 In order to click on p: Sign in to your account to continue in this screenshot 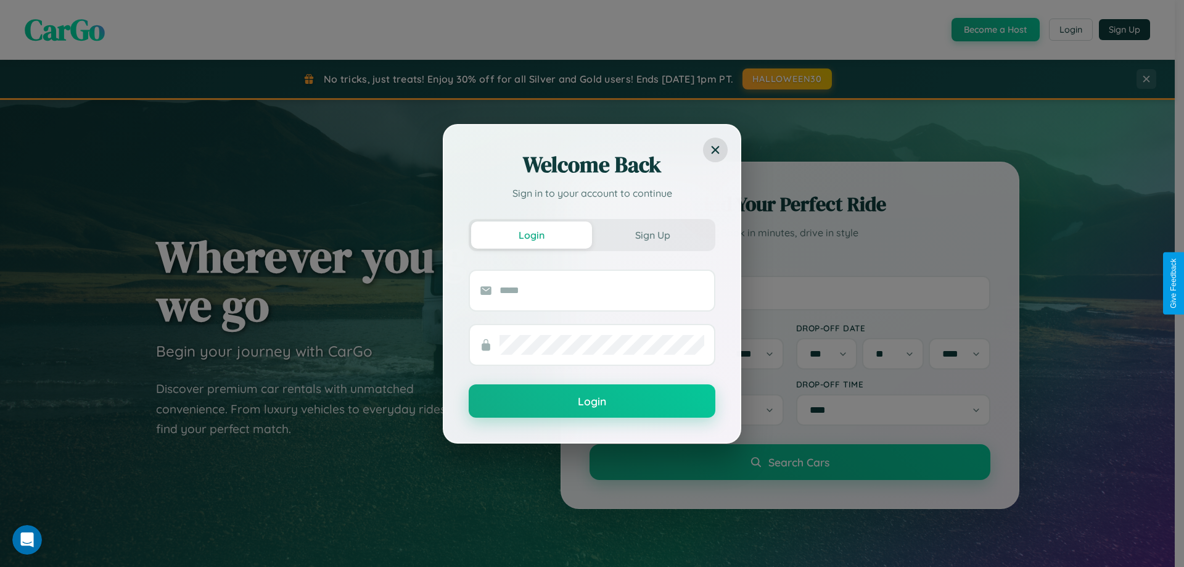, I will do `click(592, 193)`.